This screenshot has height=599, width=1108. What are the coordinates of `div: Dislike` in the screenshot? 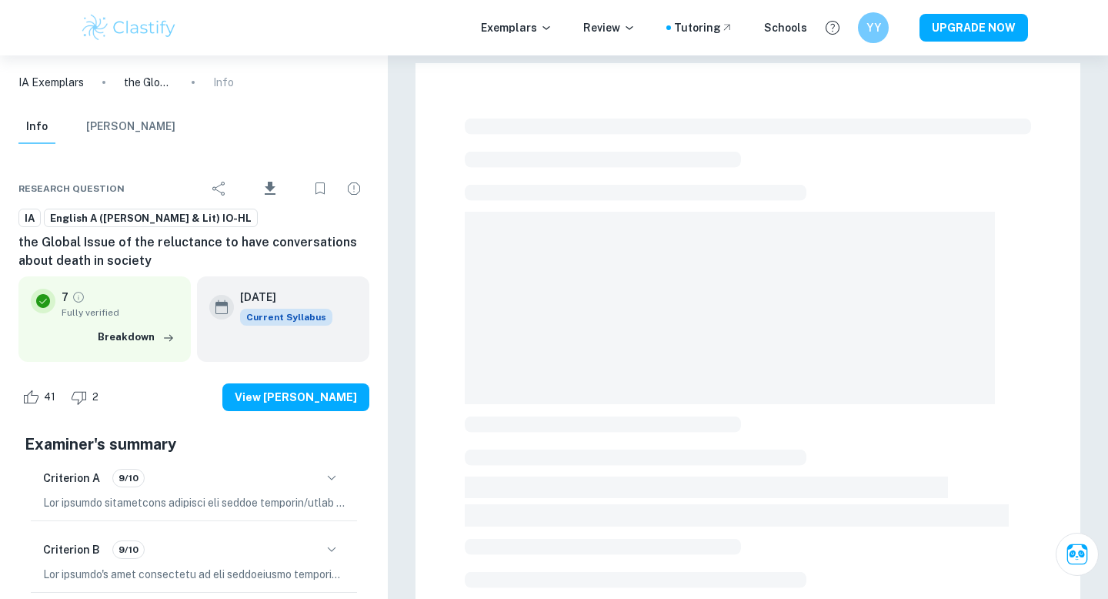 It's located at (87, 397).